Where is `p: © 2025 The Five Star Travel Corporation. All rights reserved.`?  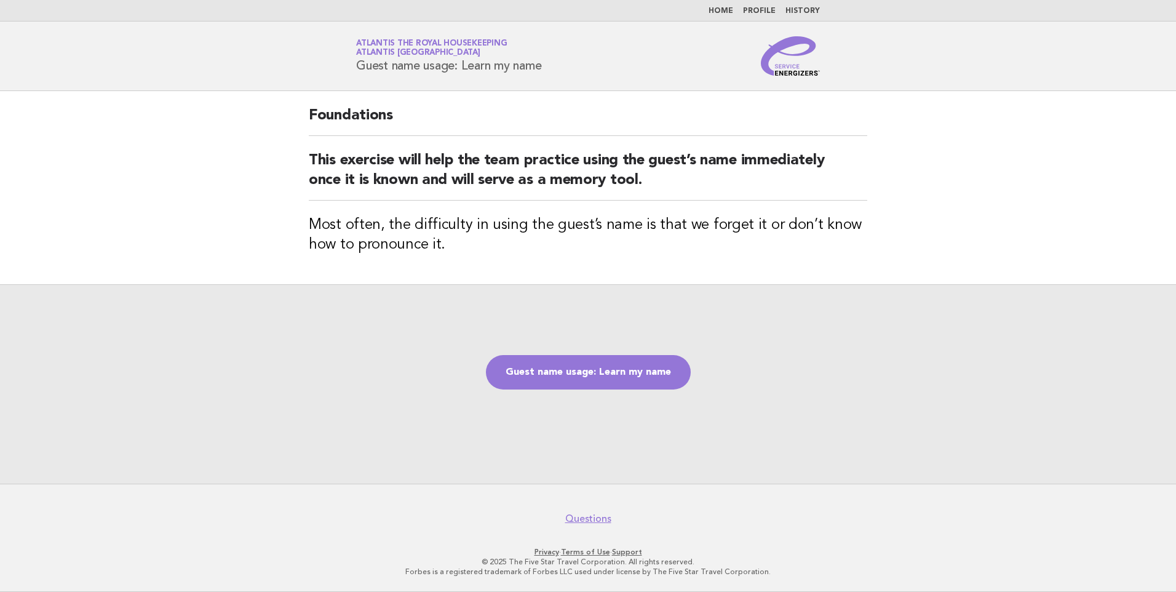
p: © 2025 The Five Star Travel Corporation. All rights reserved. is located at coordinates (588, 562).